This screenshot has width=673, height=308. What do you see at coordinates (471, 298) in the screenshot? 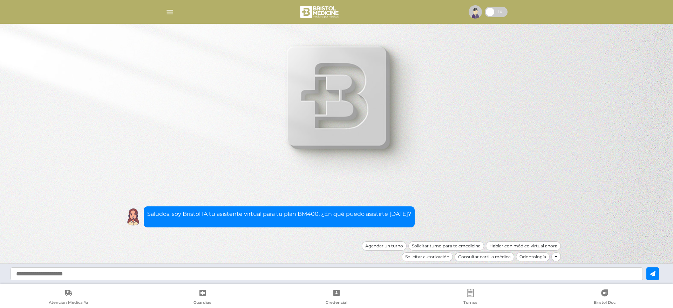
I see `a: Turnos` at bounding box center [471, 298].